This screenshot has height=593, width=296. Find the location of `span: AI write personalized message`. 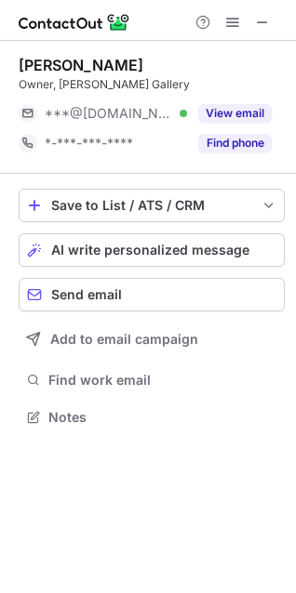

span: AI write personalized message is located at coordinates (150, 250).